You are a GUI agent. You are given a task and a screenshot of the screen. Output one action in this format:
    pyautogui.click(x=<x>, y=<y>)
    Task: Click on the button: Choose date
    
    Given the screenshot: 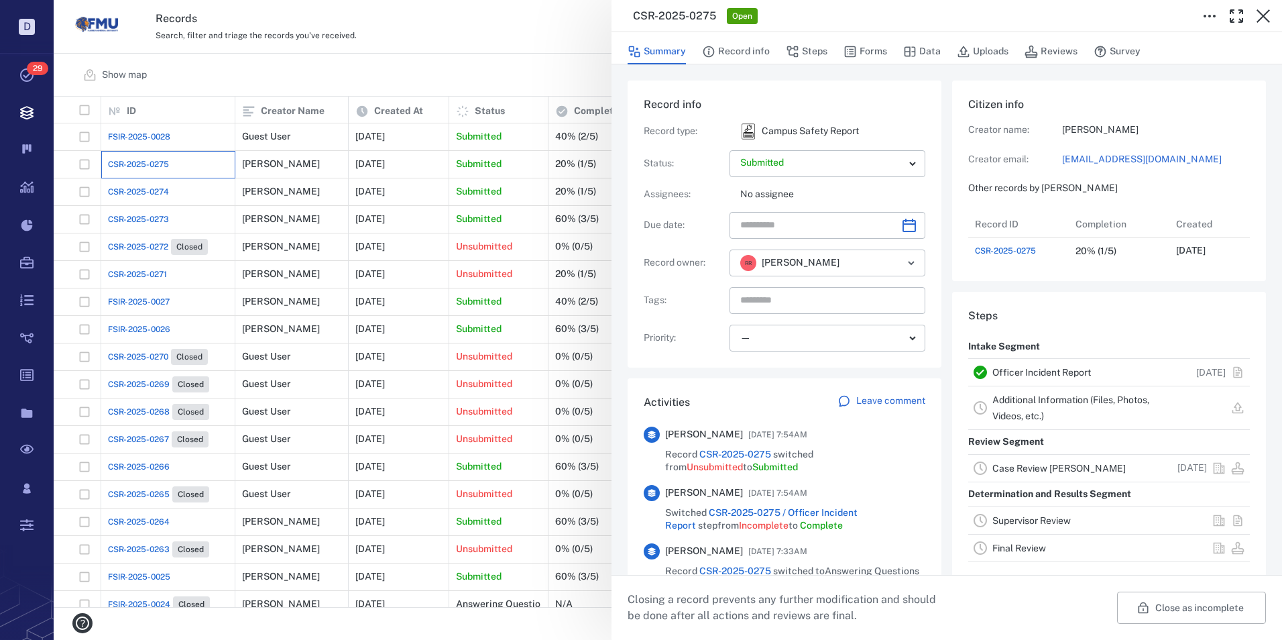 What is the action you would take?
    pyautogui.click(x=909, y=225)
    